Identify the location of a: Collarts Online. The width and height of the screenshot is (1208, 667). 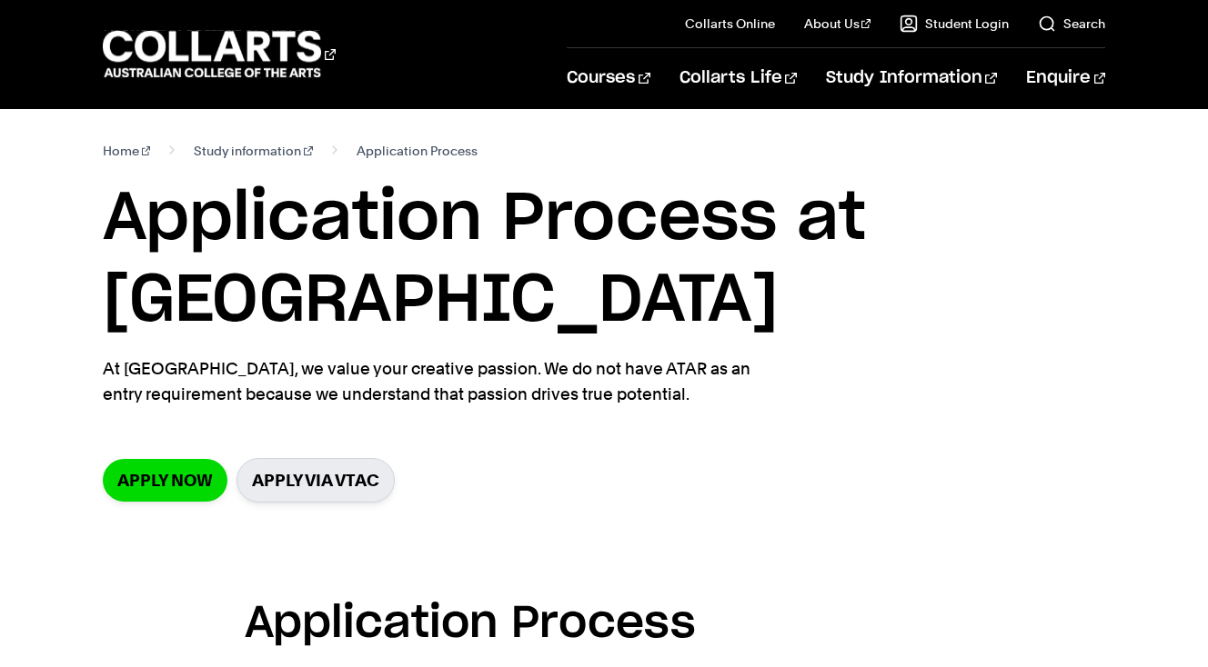
(729, 24).